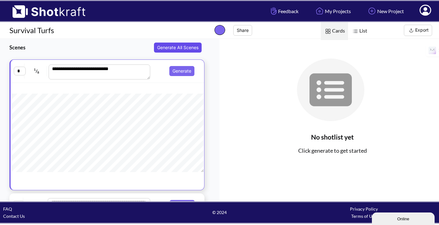 The image size is (439, 225). I want to click on div: Privacy Policy, so click(364, 209).